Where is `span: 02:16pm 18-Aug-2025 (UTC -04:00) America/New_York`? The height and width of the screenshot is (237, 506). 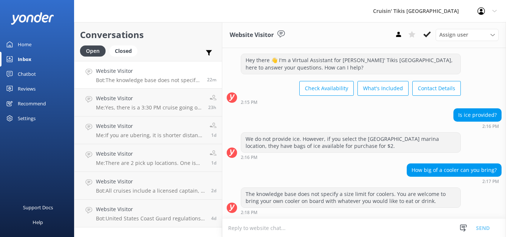
span: 02:16pm 18-Aug-2025 (UTC -04:00) America/New_York is located at coordinates (214, 191).